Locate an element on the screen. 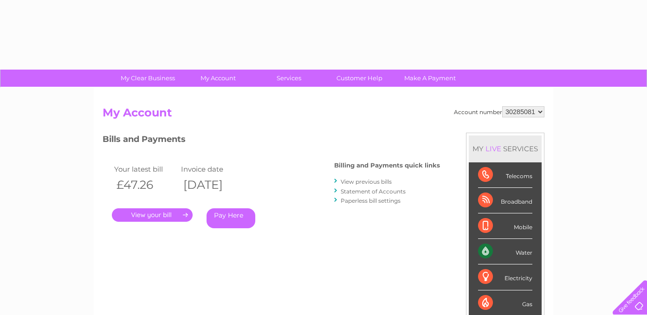 The image size is (647, 315). a: Paperless bill settings is located at coordinates (371, 201).